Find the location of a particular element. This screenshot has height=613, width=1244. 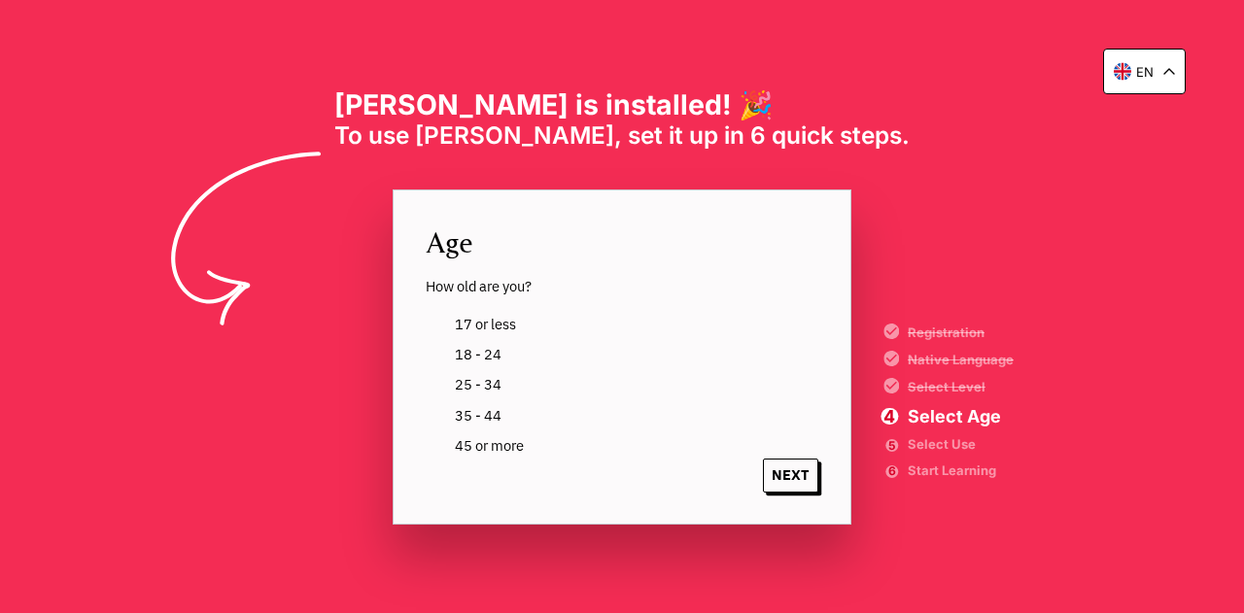

span: Registration is located at coordinates (960, 332).